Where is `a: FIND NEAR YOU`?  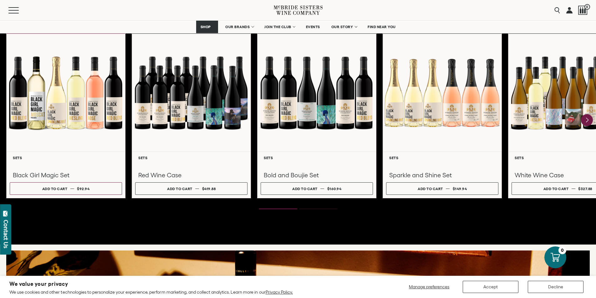
a: FIND NEAR YOU is located at coordinates (382, 27).